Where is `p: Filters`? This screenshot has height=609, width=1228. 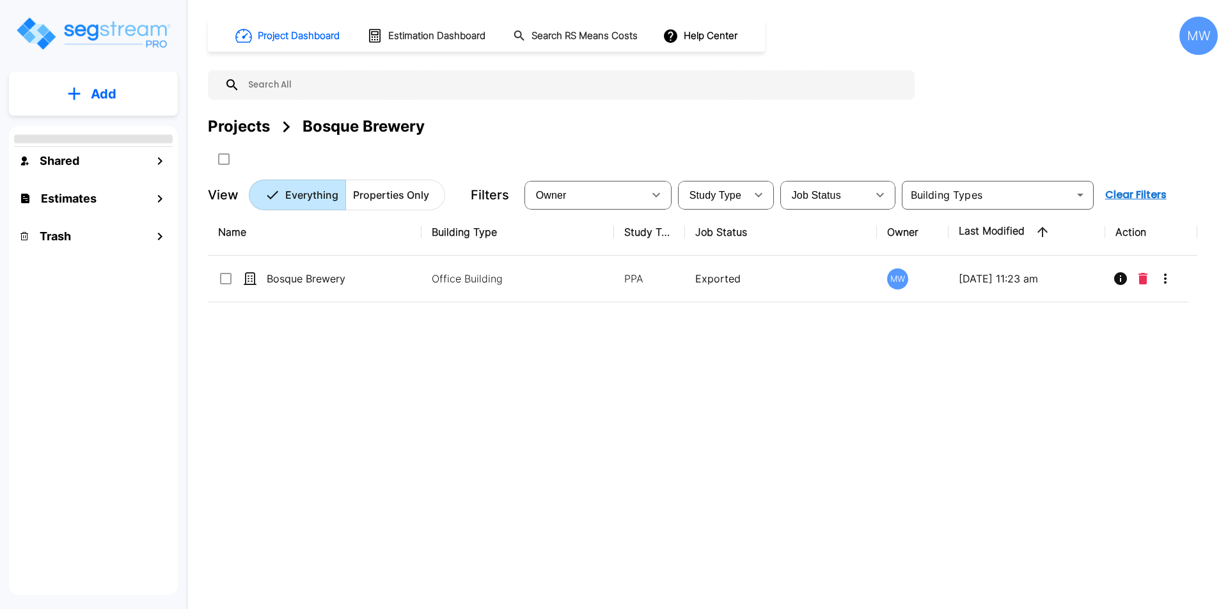 p: Filters is located at coordinates (490, 195).